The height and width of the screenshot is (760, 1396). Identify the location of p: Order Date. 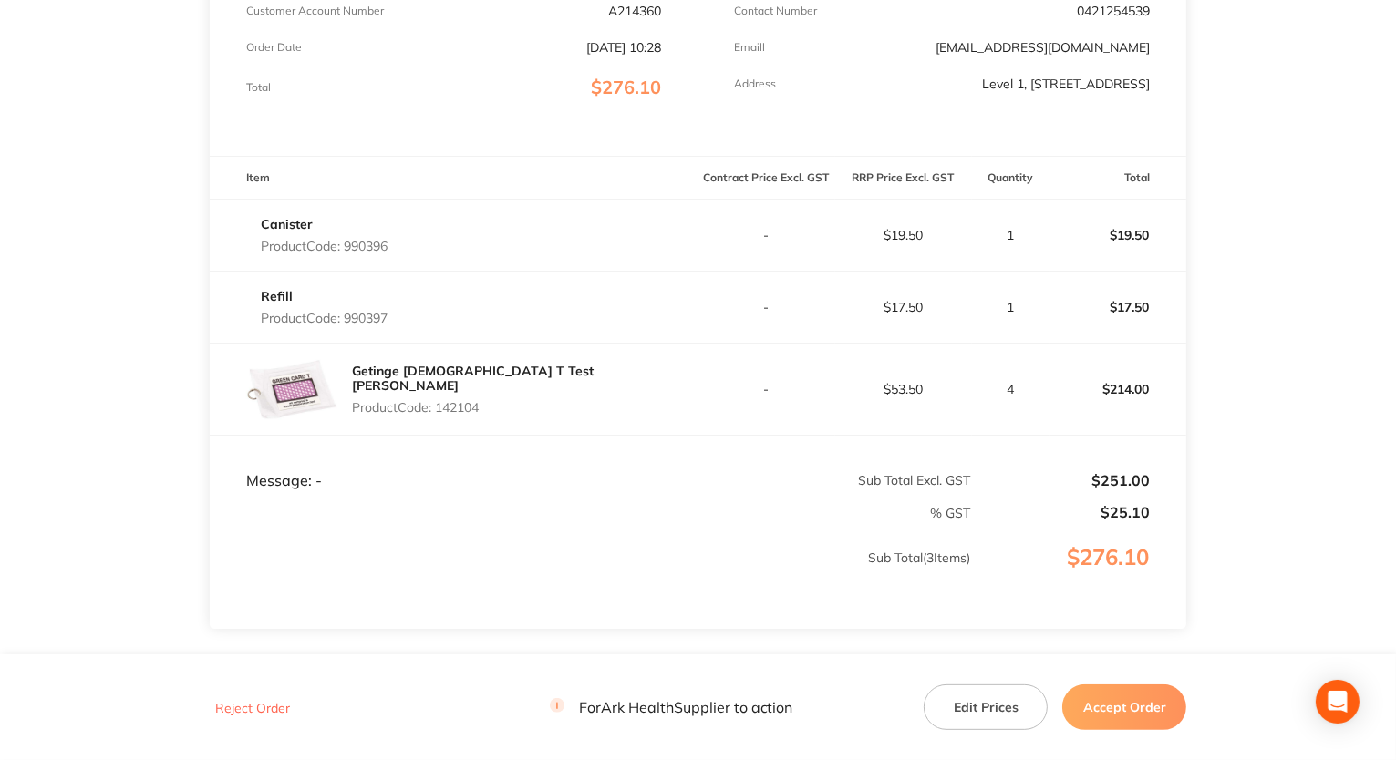
(273, 47).